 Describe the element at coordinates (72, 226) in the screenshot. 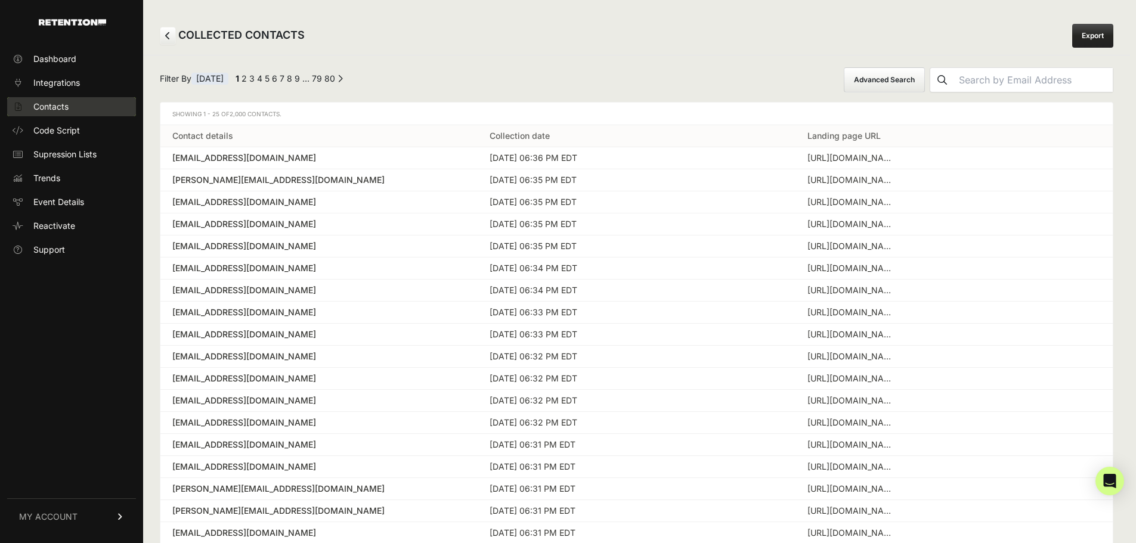

I see `a: Reactivate` at that location.